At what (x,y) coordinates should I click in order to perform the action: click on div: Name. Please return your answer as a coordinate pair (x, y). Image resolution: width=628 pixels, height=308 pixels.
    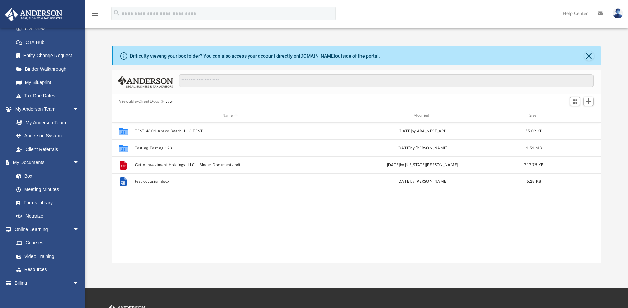
    Looking at the image, I should click on (230, 116).